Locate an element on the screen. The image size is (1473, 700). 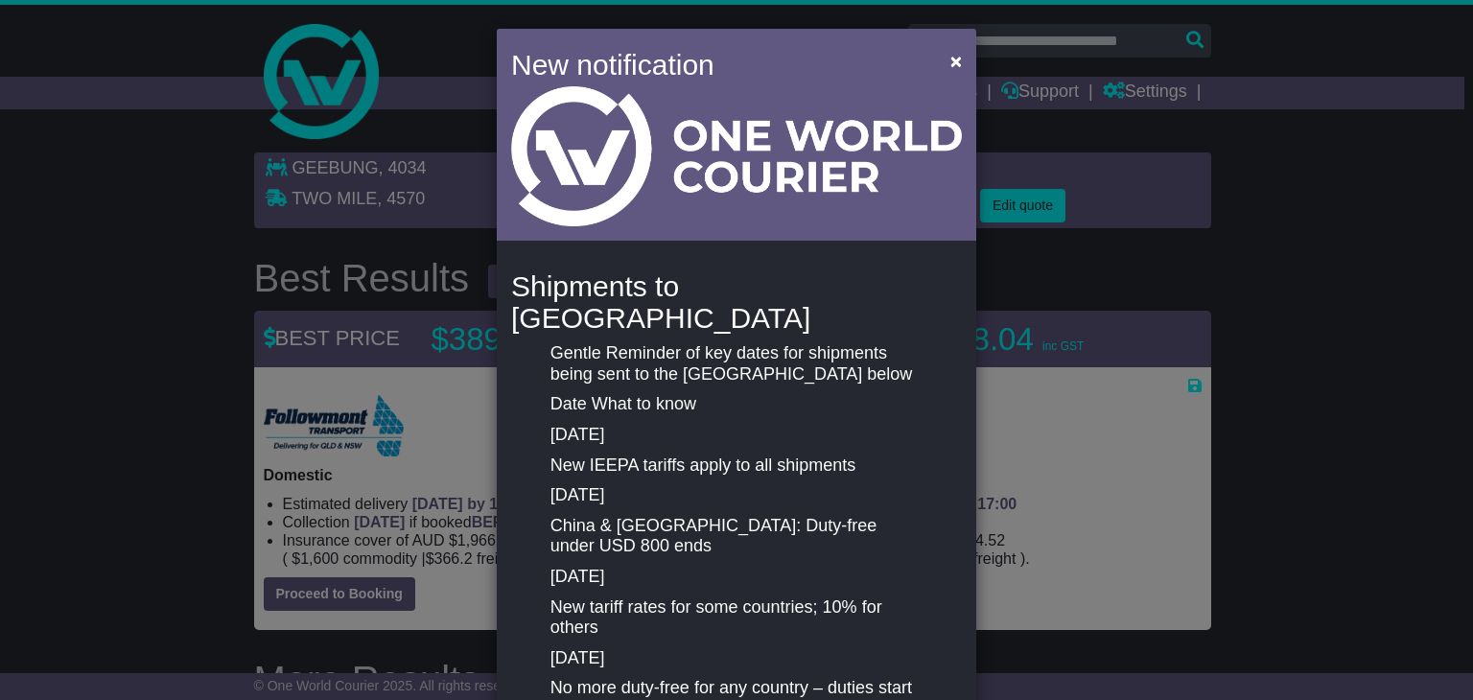
p: Date What to know is located at coordinates (736, 405).